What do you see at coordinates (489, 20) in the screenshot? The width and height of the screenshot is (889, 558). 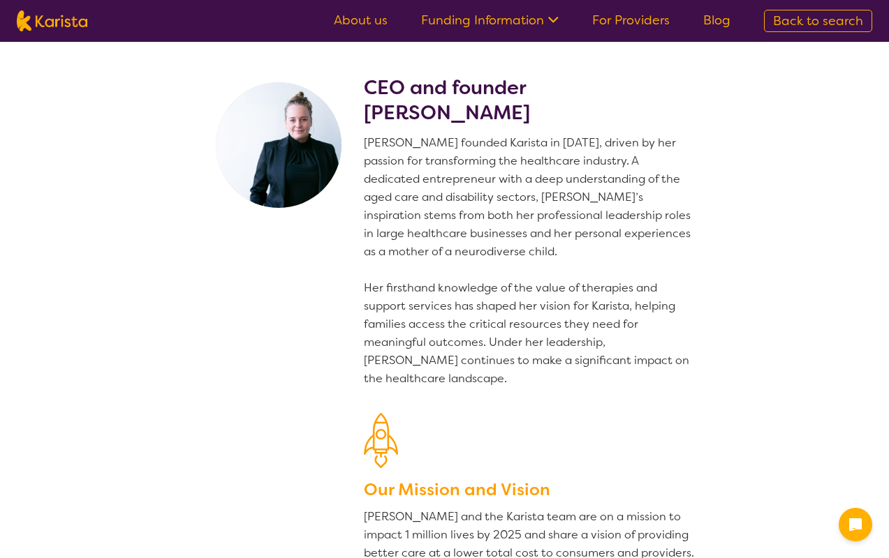 I see `a: Funding Information` at bounding box center [489, 20].